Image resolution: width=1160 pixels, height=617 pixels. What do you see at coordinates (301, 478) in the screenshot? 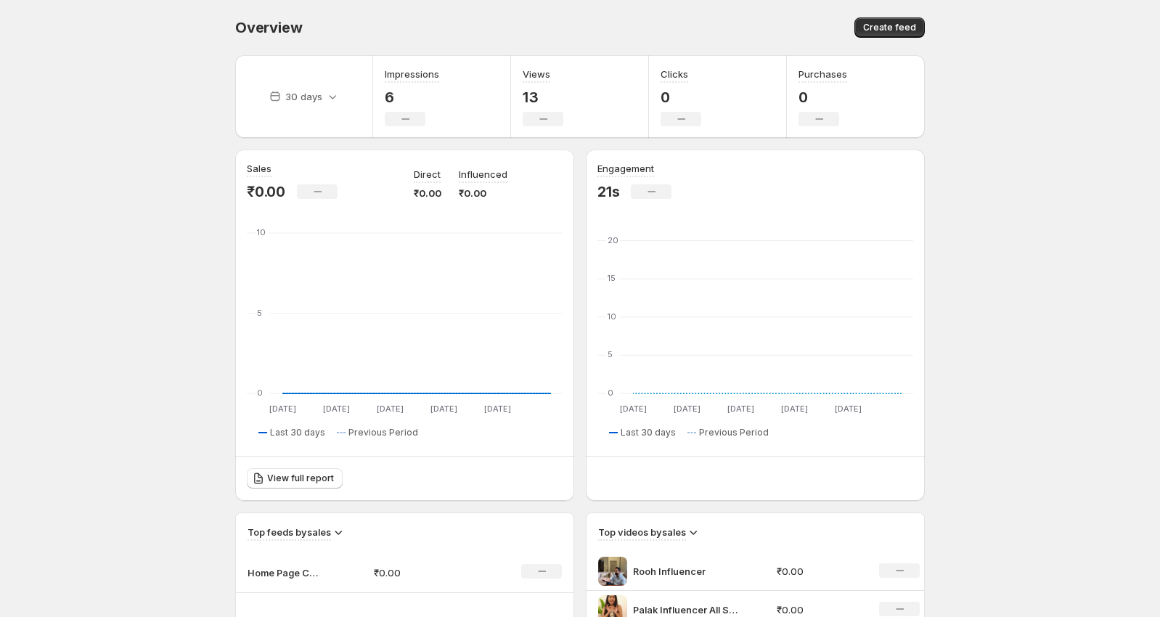
I see `span: View full report` at bounding box center [301, 478].